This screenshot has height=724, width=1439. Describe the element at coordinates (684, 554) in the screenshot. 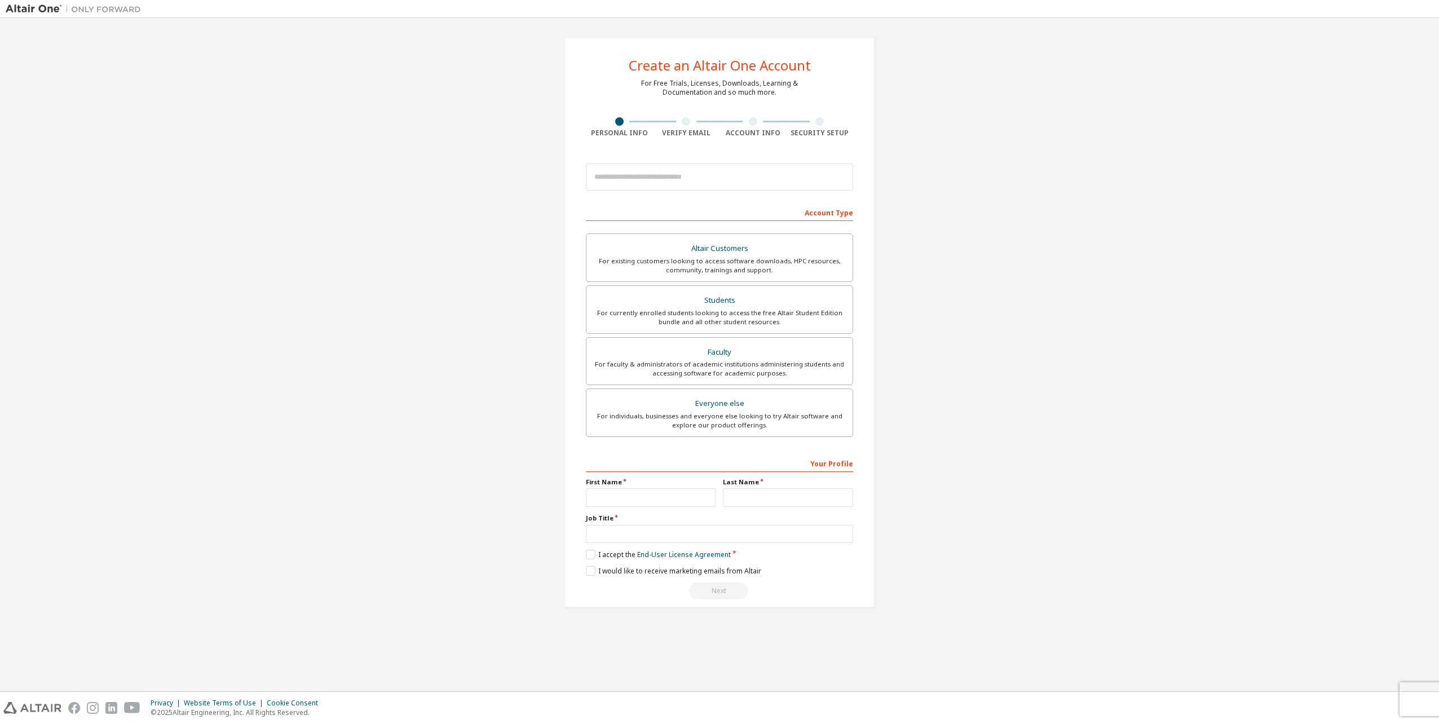

I see `a: End-User License Agreement` at that location.